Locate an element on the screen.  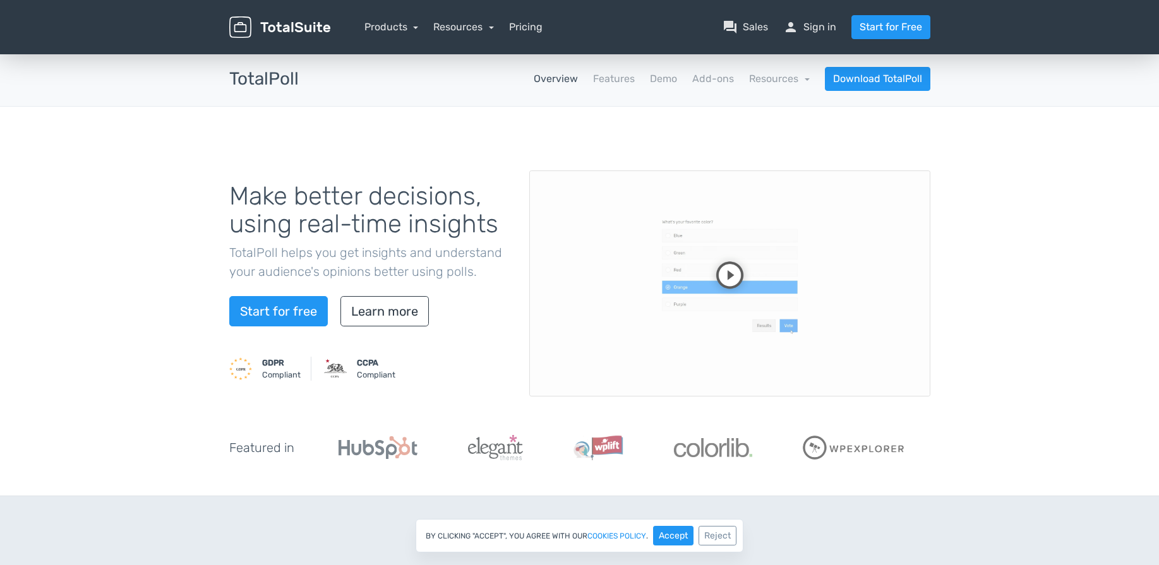
h5: Featured in is located at coordinates (262, 448).